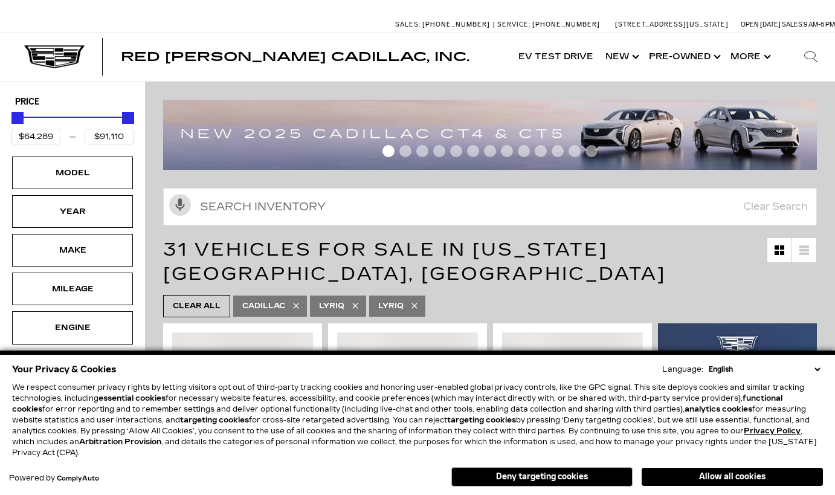  What do you see at coordinates (749, 57) in the screenshot?
I see `button: More` at bounding box center [749, 57].